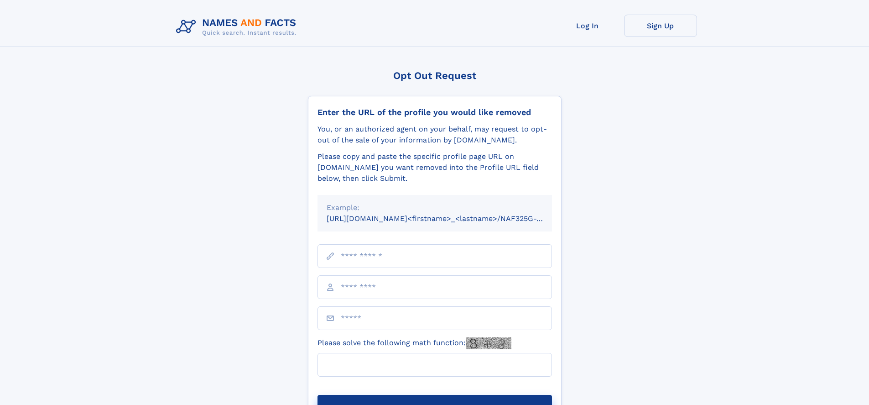 Image resolution: width=869 pixels, height=405 pixels. I want to click on div: Example:, so click(435, 208).